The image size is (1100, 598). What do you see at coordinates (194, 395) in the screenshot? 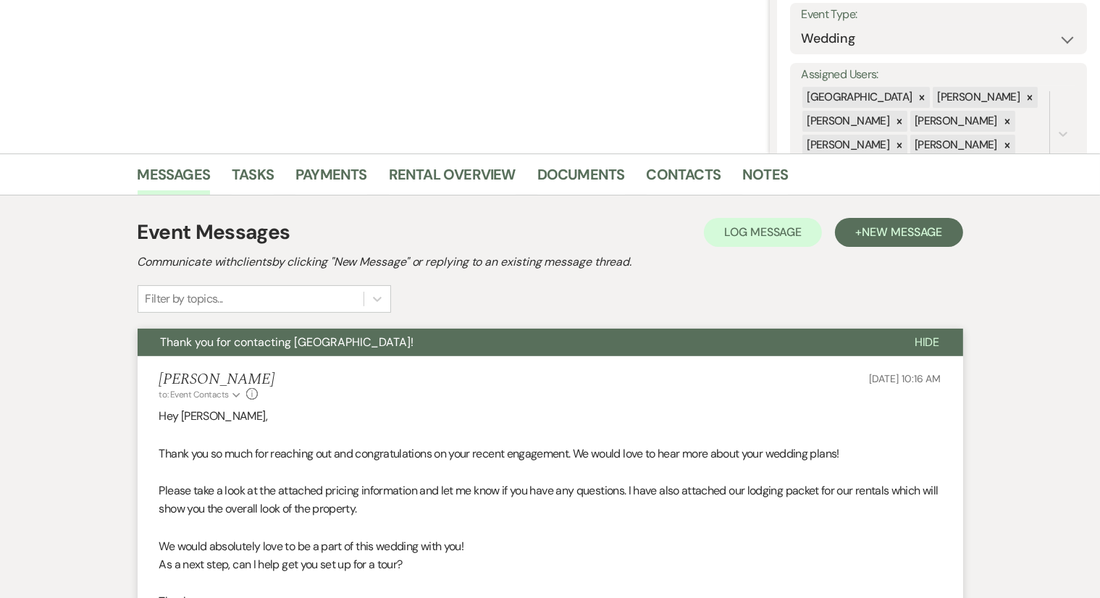
I see `span: to: Event Contacts` at bounding box center [194, 395].